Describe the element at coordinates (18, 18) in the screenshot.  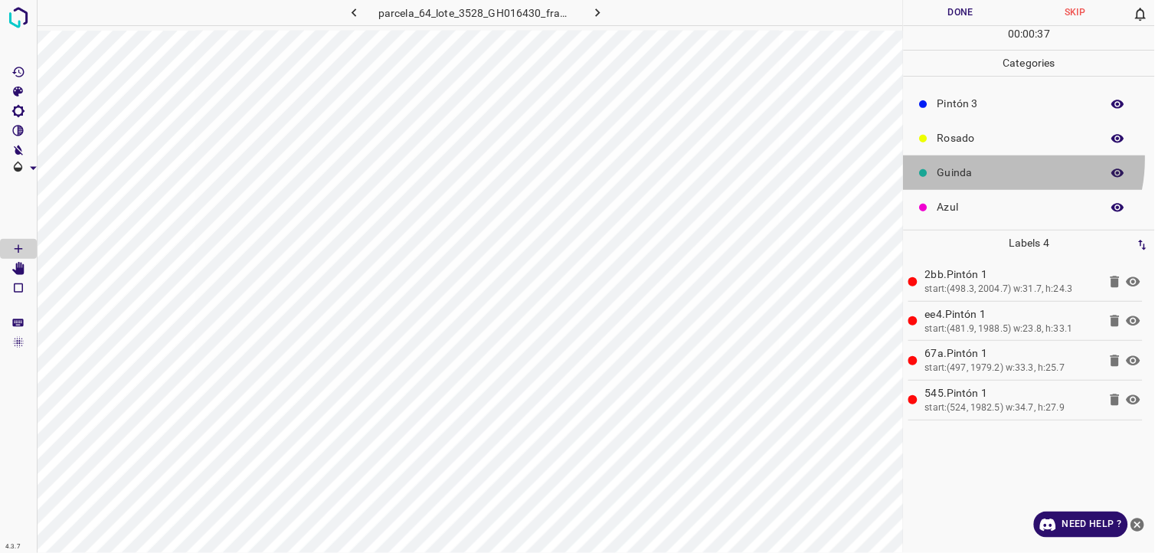
I see `img: logo` at that location.